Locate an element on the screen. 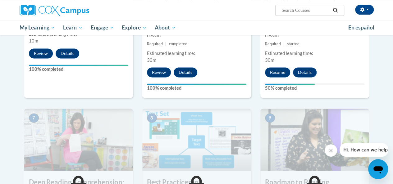  button: Account Settings is located at coordinates (364, 10).